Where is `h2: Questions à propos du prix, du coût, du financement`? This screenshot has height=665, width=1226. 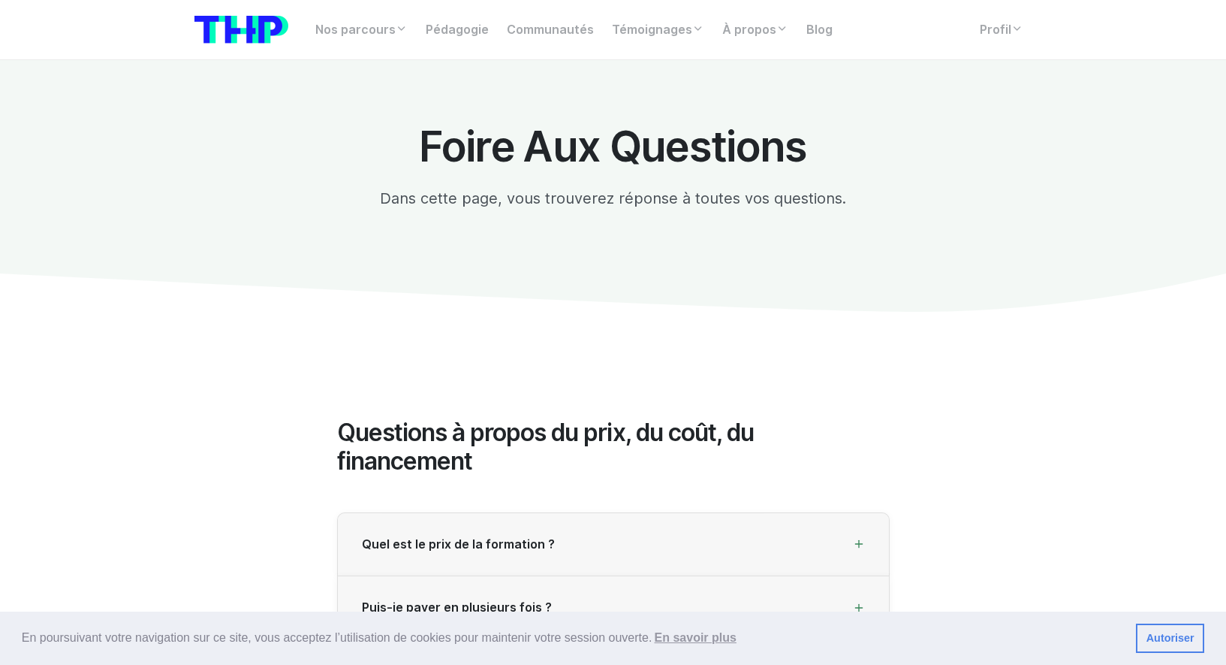 h2: Questions à propos du prix, du coût, du financement is located at coordinates (614, 447).